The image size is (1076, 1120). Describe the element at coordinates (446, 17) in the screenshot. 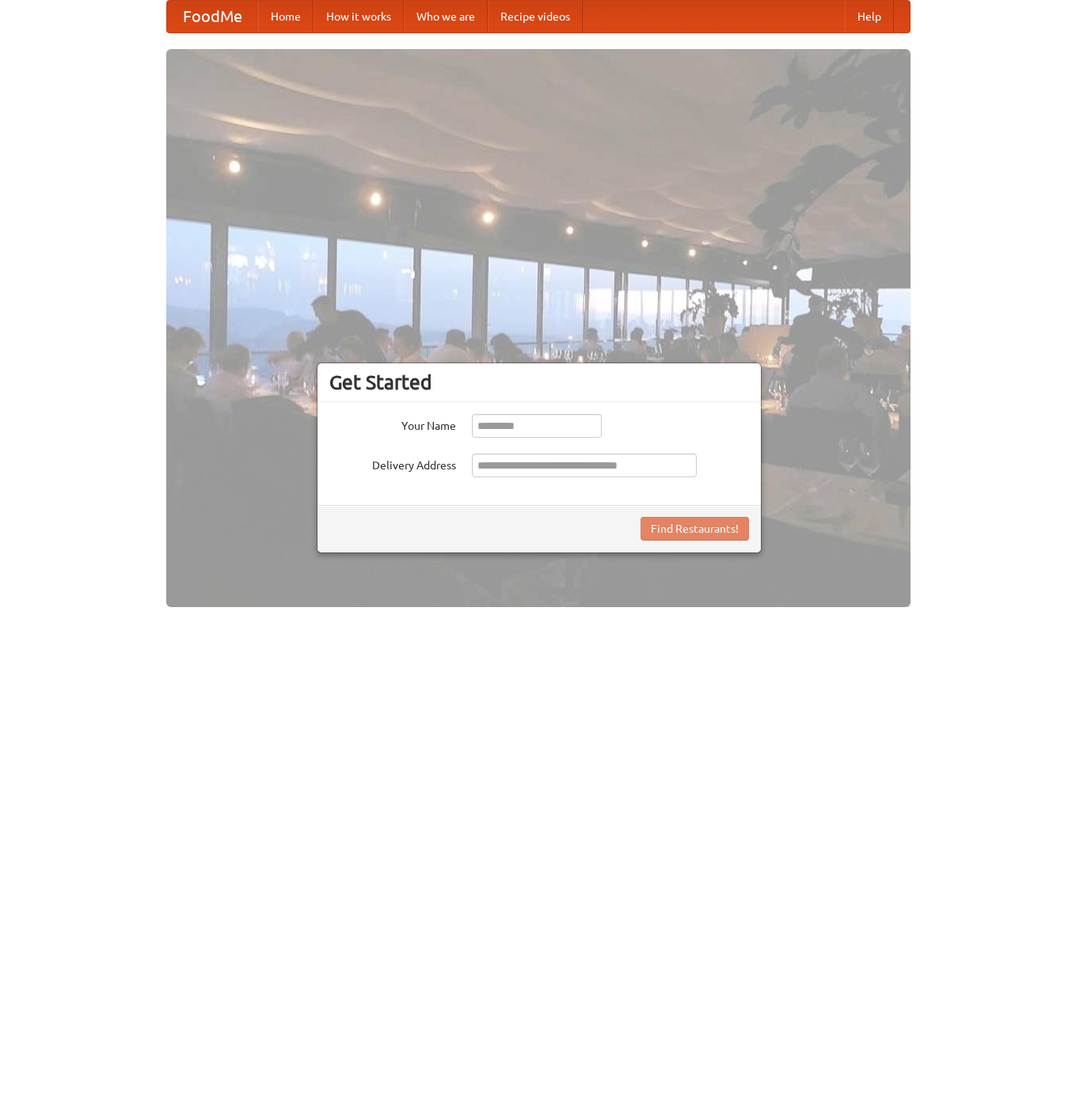

I see `a: Who we are` at that location.